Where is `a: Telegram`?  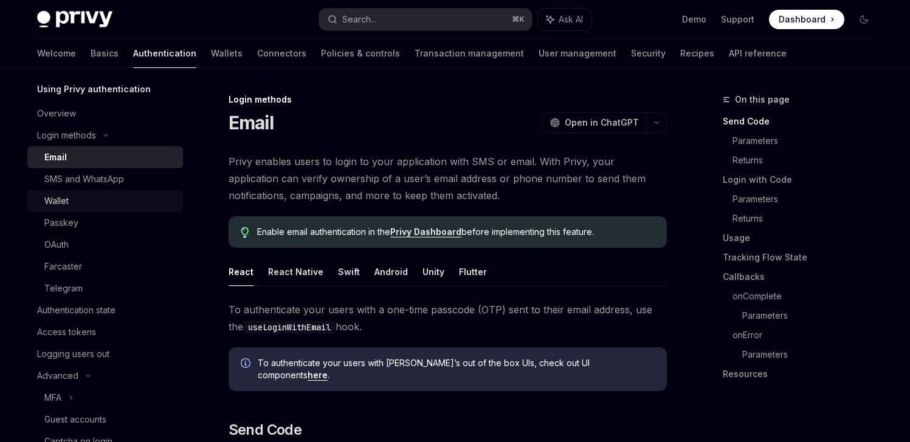
a: Telegram is located at coordinates (105, 289).